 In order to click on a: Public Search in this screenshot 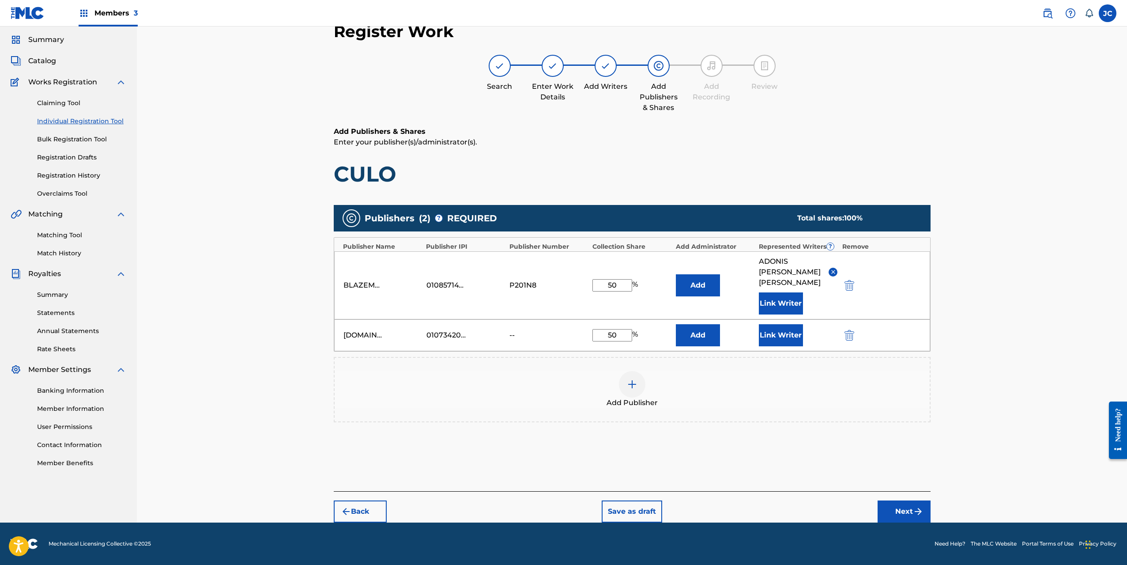, I will do `click(1048, 13)`.